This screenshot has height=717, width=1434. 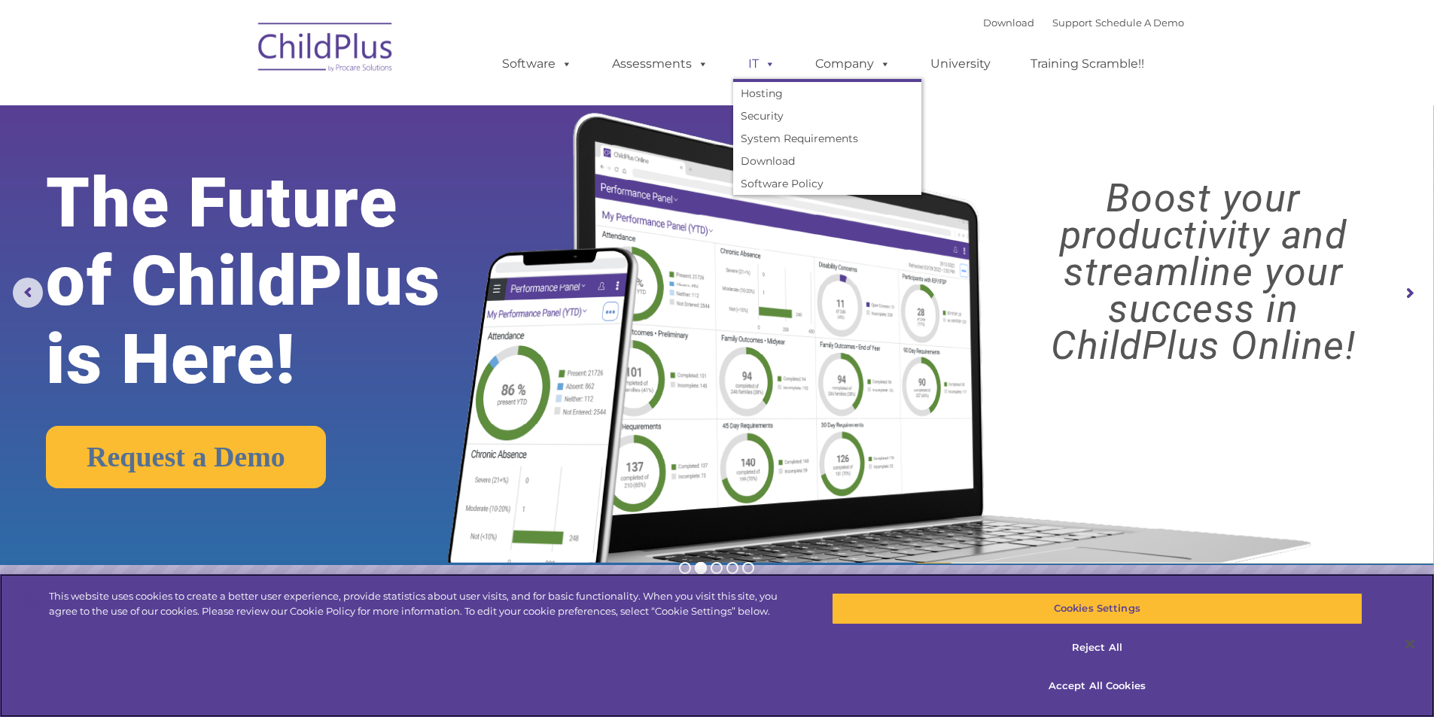 I want to click on span: Last name, so click(x=232, y=105).